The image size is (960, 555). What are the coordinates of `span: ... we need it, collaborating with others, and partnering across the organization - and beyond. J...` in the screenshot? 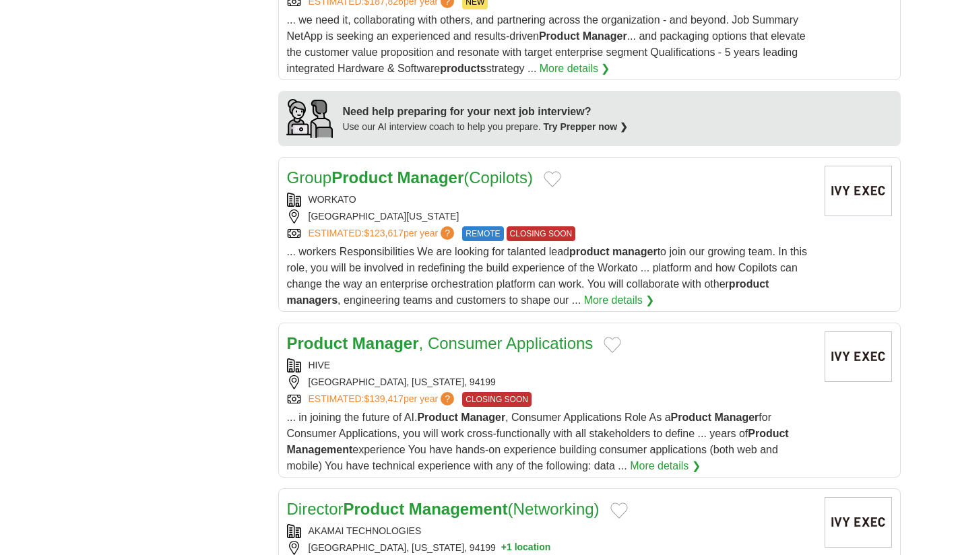 It's located at (547, 44).